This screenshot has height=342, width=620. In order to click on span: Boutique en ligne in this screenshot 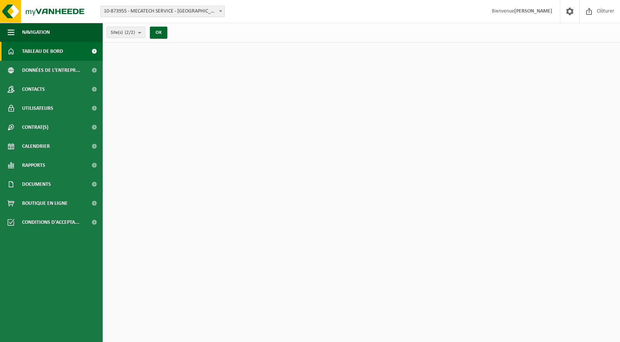, I will do `click(45, 204)`.